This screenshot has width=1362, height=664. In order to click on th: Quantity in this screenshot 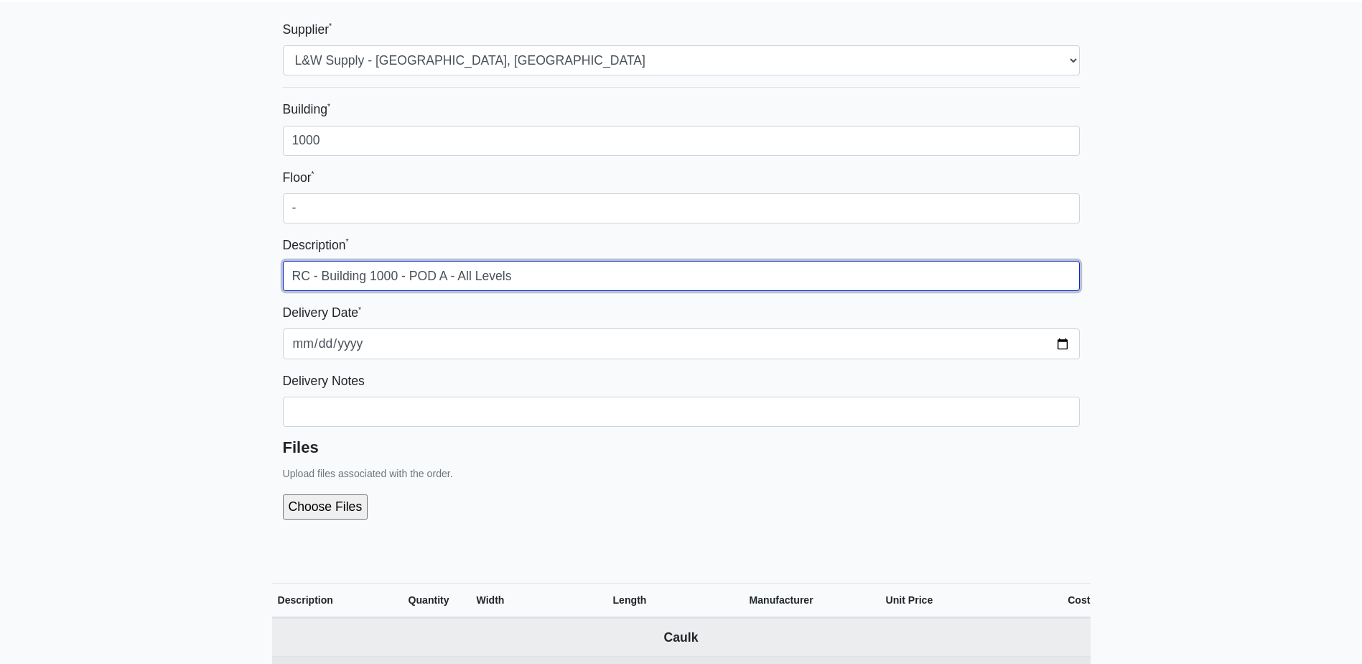, I will do `click(442, 600)`.